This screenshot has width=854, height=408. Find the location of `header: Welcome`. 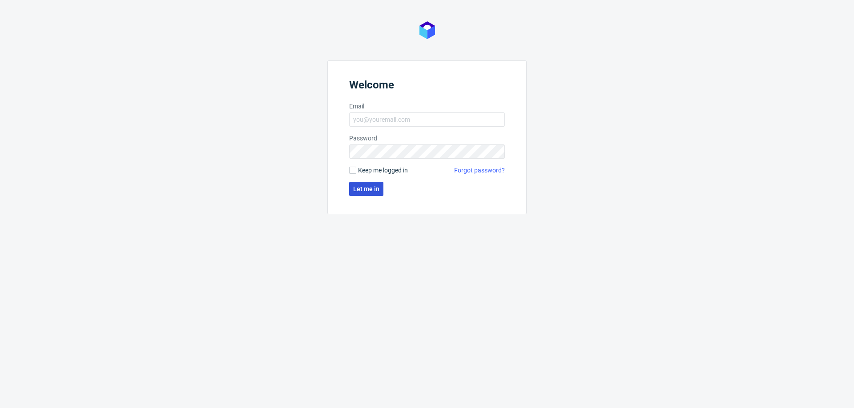

header: Welcome is located at coordinates (427, 87).